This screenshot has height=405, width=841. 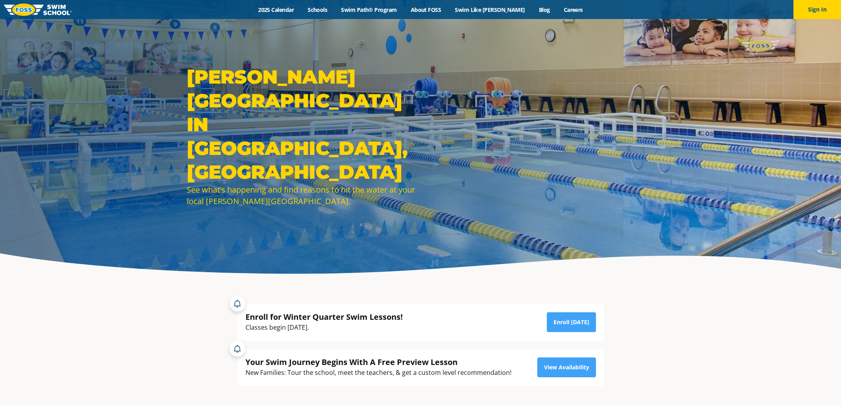 What do you see at coordinates (369, 10) in the screenshot?
I see `a: Swim Path® Program` at bounding box center [369, 10].